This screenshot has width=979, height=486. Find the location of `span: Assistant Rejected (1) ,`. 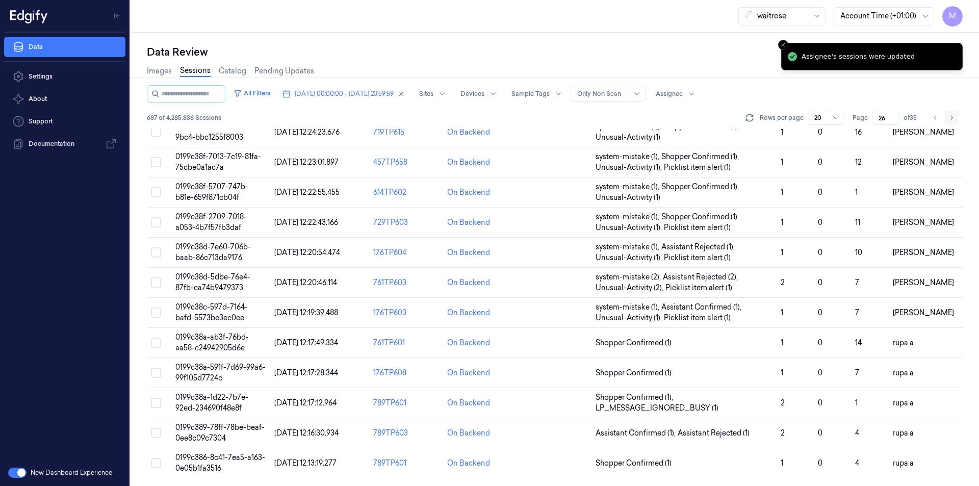

span: Assistant Rejected (1) , is located at coordinates (699, 247).